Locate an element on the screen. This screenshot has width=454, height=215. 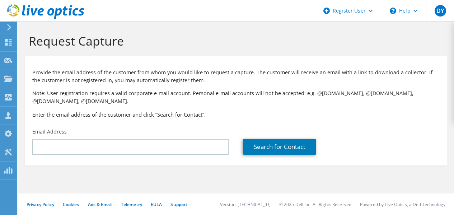
a: Support is located at coordinates (179, 204).